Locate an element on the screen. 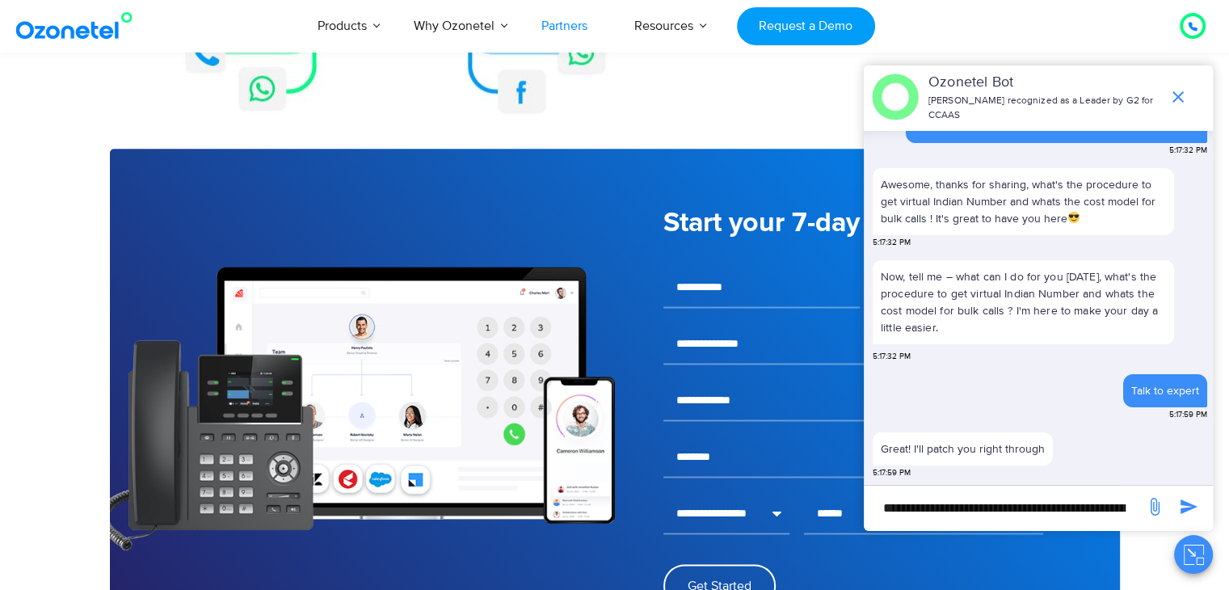 The width and height of the screenshot is (1229, 590). div: Talk to expert is located at coordinates (1165, 390).